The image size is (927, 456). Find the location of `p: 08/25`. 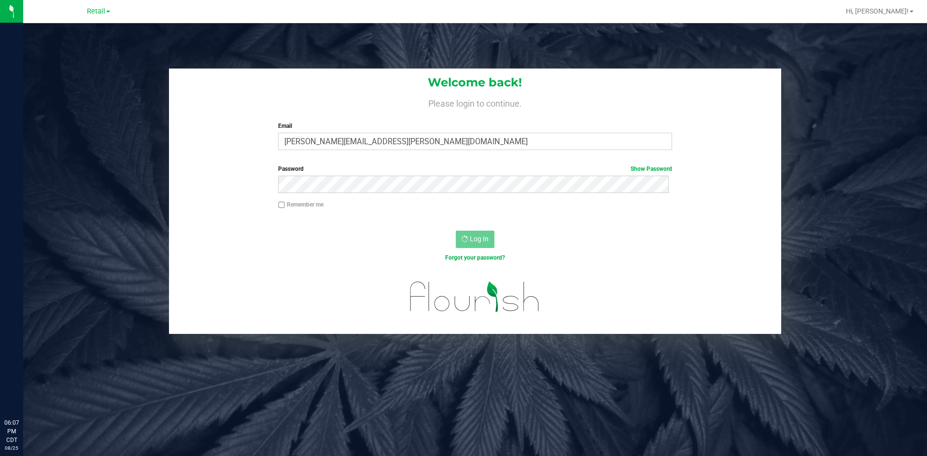

p: 08/25 is located at coordinates (12, 448).